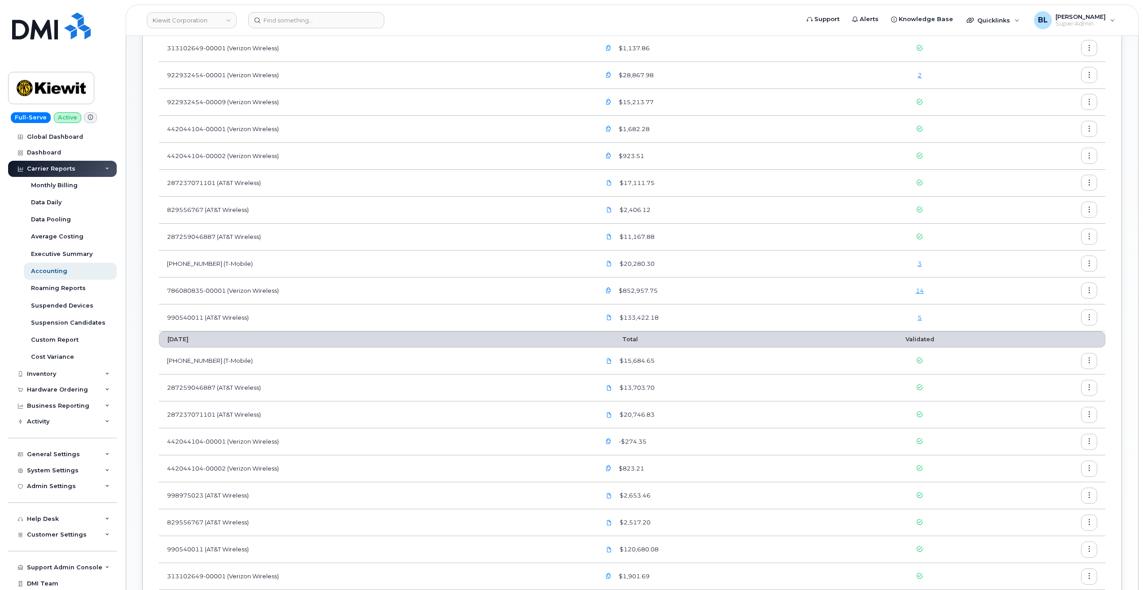 The width and height of the screenshot is (1143, 590). Describe the element at coordinates (376, 102) in the screenshot. I see `td: 922932454-00009 (Verizon Wireless)` at that location.